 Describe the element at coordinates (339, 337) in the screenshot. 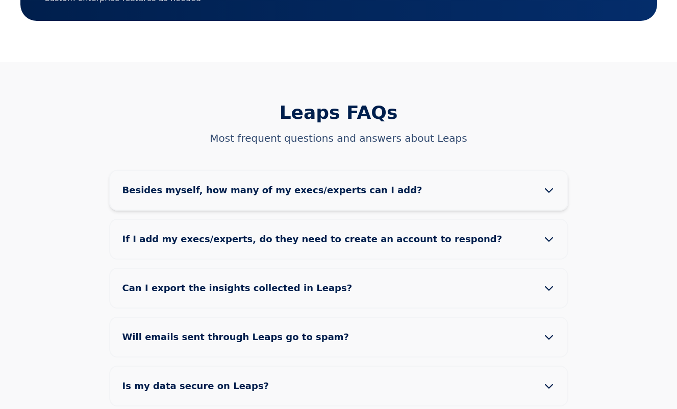

I see `button: Will emails sent through Leaps go to spam?` at that location.